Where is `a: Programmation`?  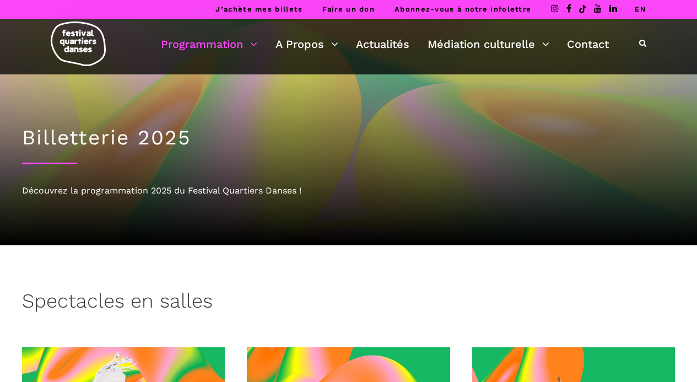
a: Programmation is located at coordinates (209, 44).